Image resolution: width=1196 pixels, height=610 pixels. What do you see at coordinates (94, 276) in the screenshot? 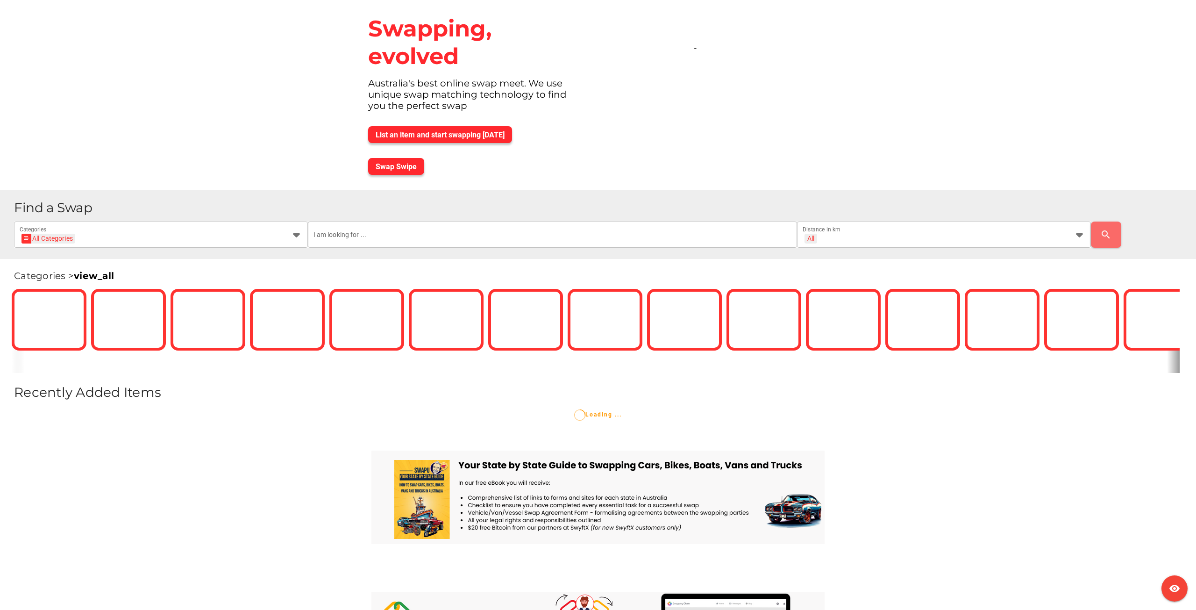
I see `a: view_all` at bounding box center [94, 276].